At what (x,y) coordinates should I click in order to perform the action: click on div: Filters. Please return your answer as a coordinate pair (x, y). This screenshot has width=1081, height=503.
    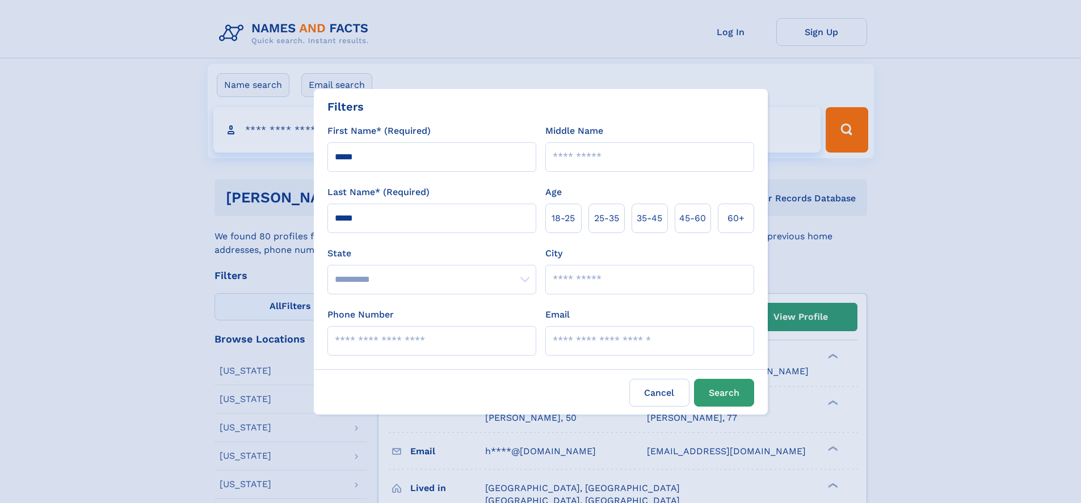
    Looking at the image, I should click on (346, 107).